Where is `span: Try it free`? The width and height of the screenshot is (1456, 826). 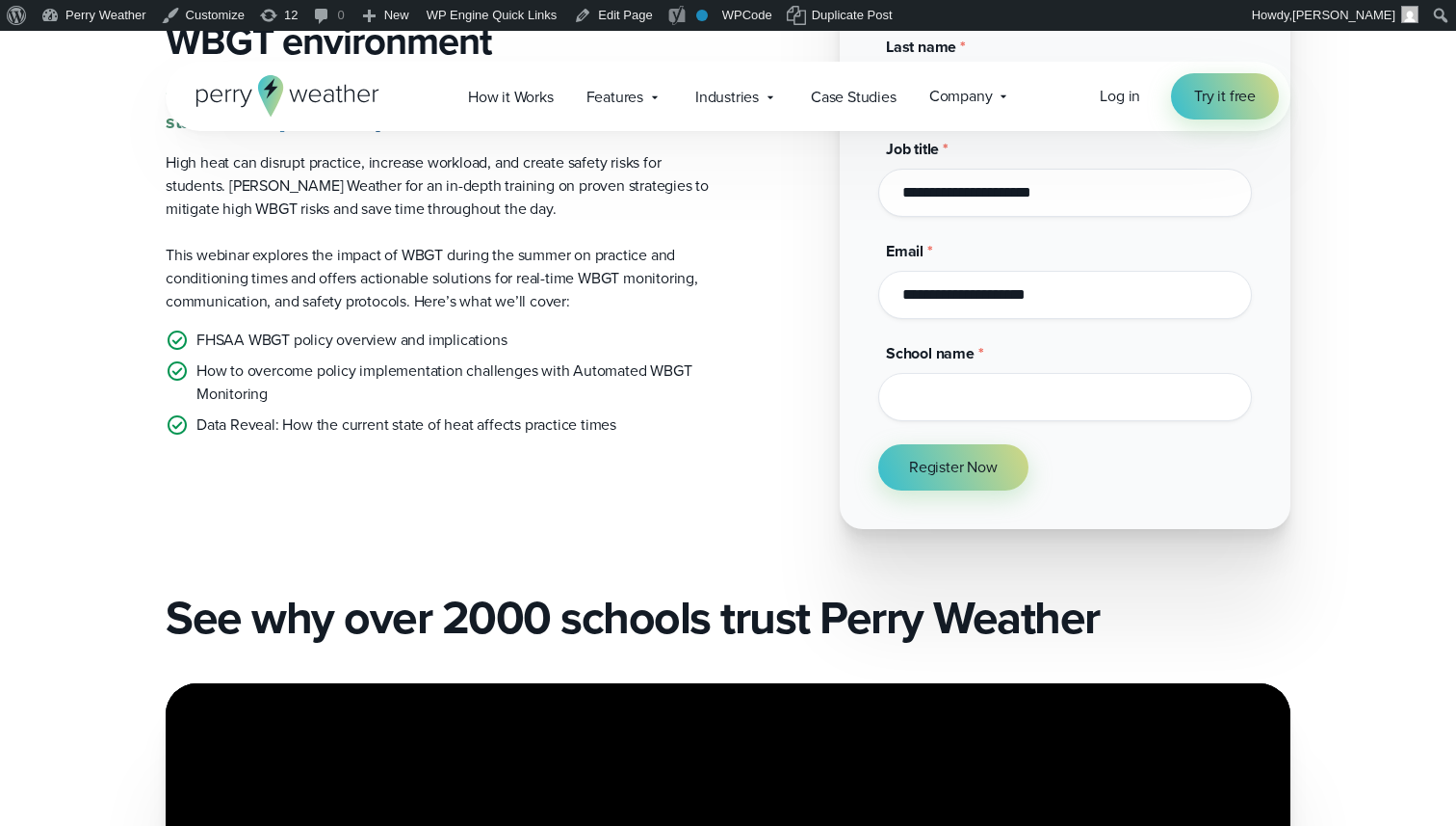 span: Try it free is located at coordinates (1225, 96).